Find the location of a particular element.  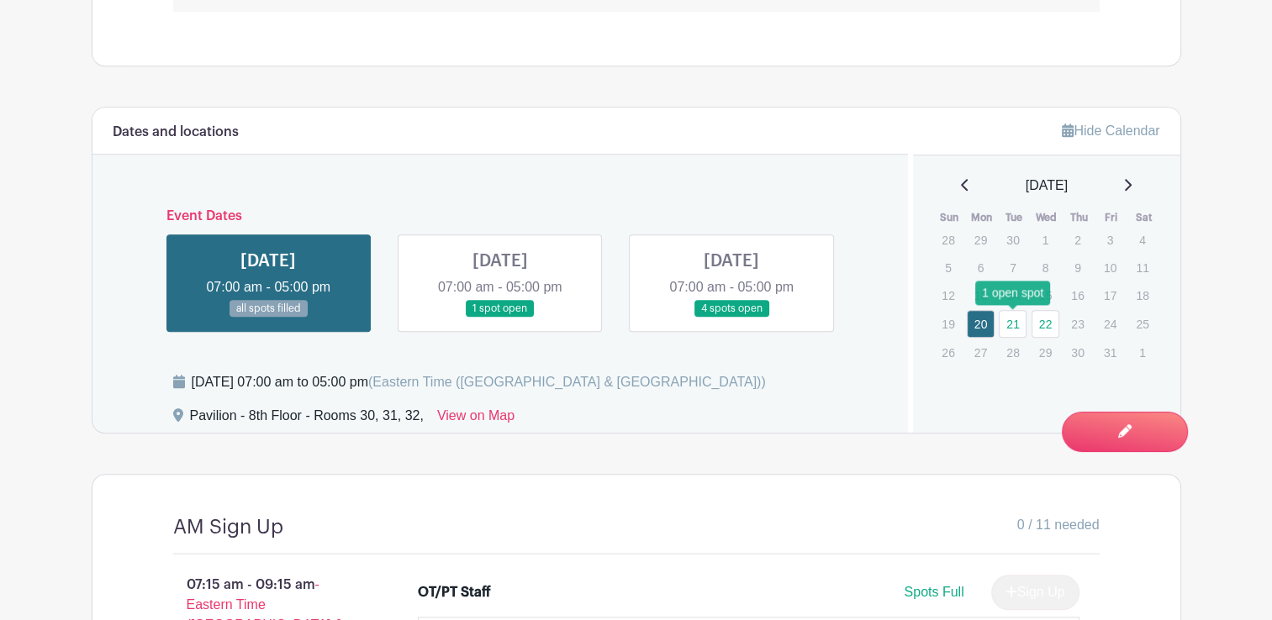

th: Sun is located at coordinates (949, 218).